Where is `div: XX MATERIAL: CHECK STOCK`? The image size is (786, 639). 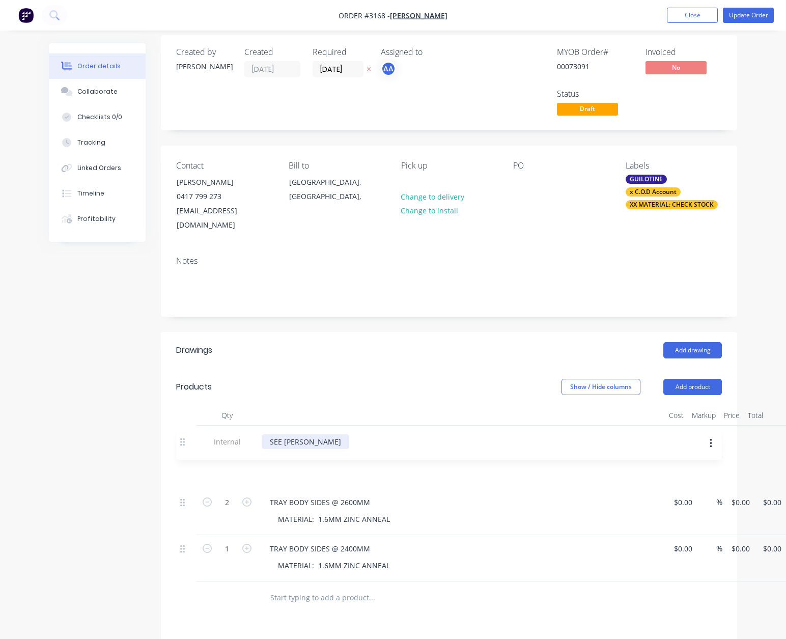
div: XX MATERIAL: CHECK STOCK is located at coordinates (672, 205).